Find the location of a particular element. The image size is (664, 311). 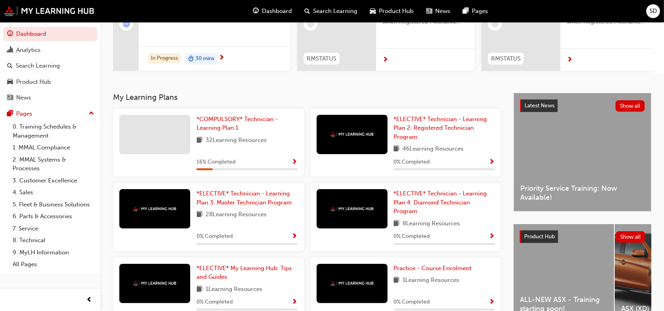

div: Search Learning is located at coordinates (38, 66).